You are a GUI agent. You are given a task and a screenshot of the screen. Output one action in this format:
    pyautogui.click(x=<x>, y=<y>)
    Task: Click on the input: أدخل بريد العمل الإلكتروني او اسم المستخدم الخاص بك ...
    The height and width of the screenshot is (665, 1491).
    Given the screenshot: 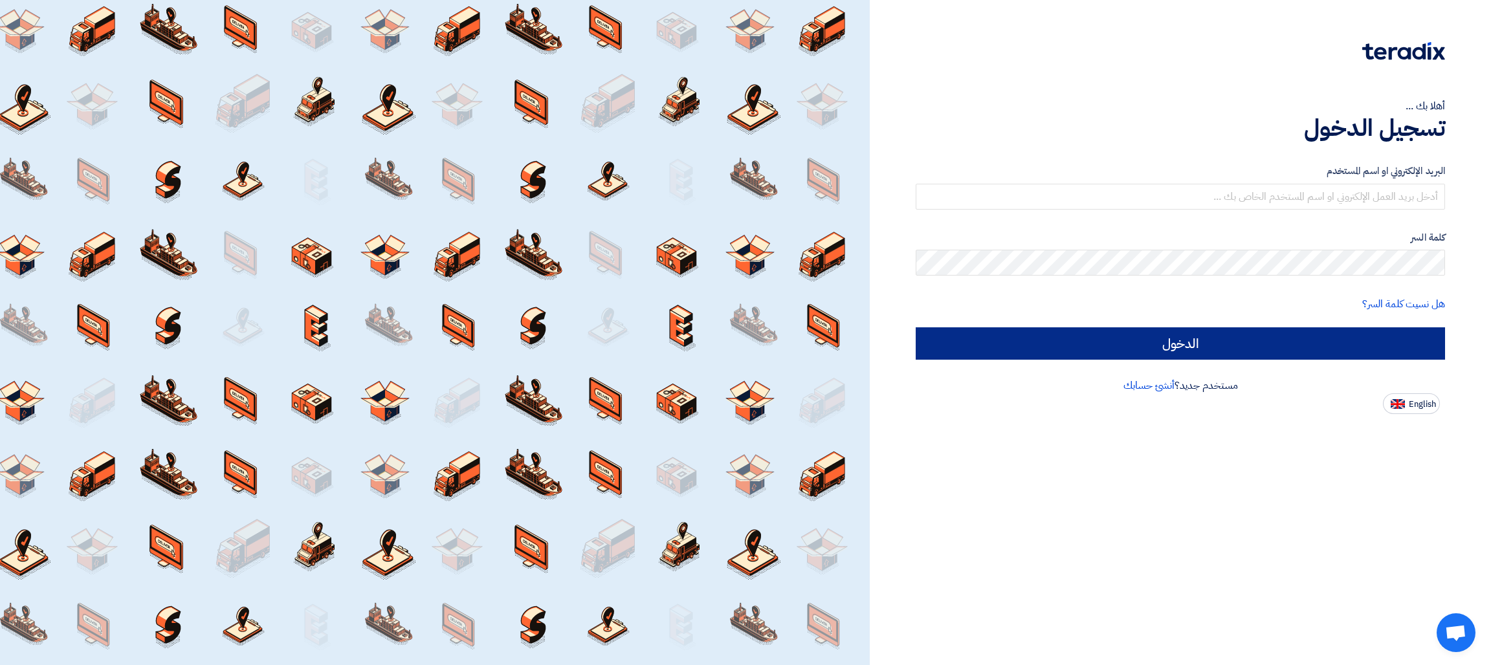 What is the action you would take?
    pyautogui.click(x=1180, y=197)
    